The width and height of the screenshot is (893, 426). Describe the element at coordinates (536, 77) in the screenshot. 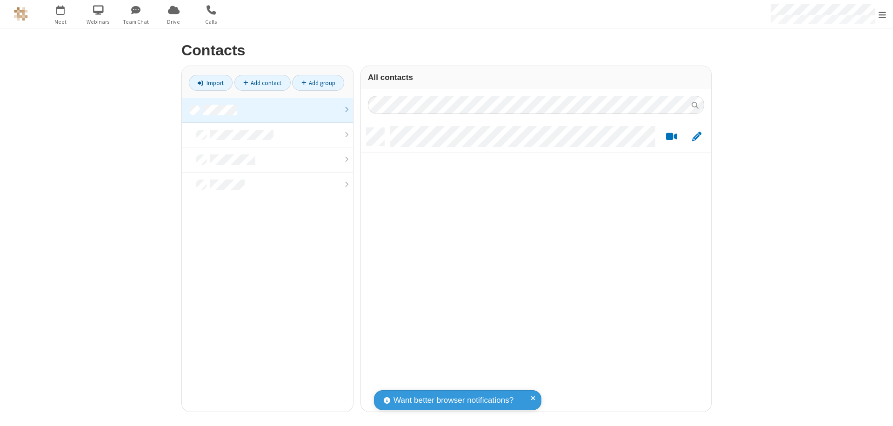

I see `h3: All contacts` at that location.